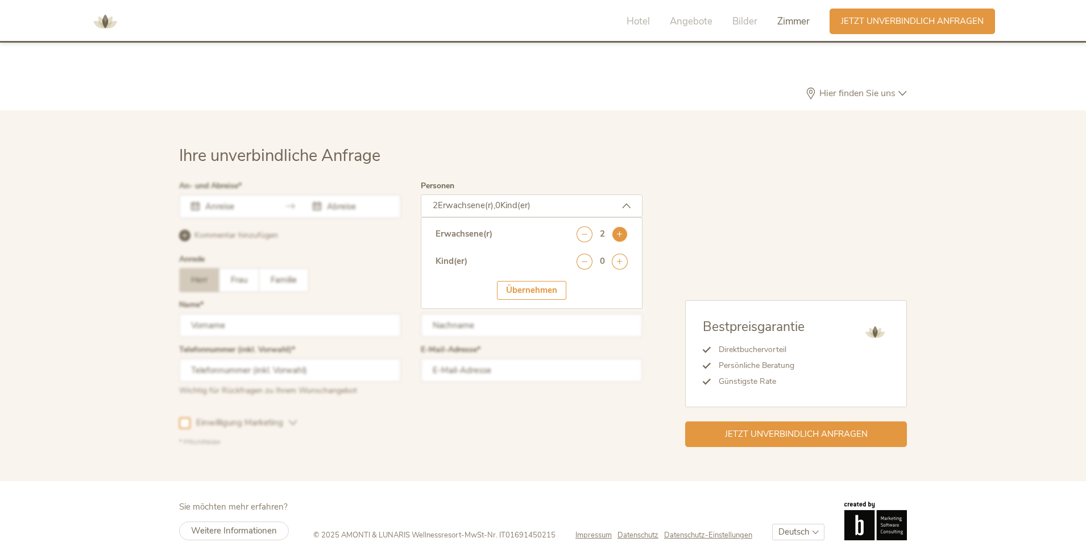  What do you see at coordinates (234, 531) in the screenshot?
I see `a: Weitere Informationen` at bounding box center [234, 531].